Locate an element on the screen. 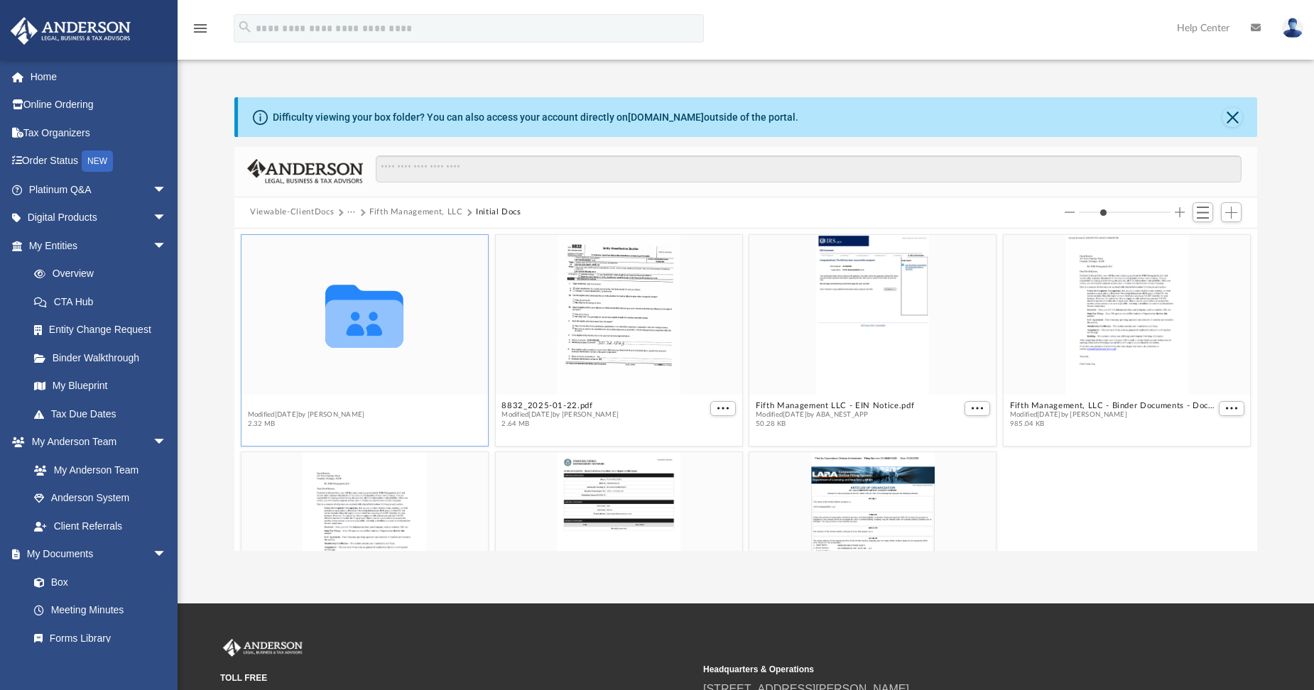 Image resolution: width=1314 pixels, height=690 pixels. a: CTA Hub is located at coordinates (104, 302).